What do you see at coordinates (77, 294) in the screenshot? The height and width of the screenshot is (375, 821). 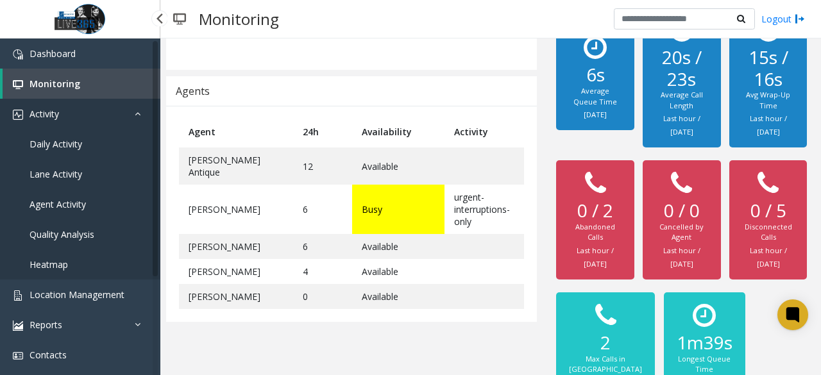 I see `span: Location Management` at bounding box center [77, 294].